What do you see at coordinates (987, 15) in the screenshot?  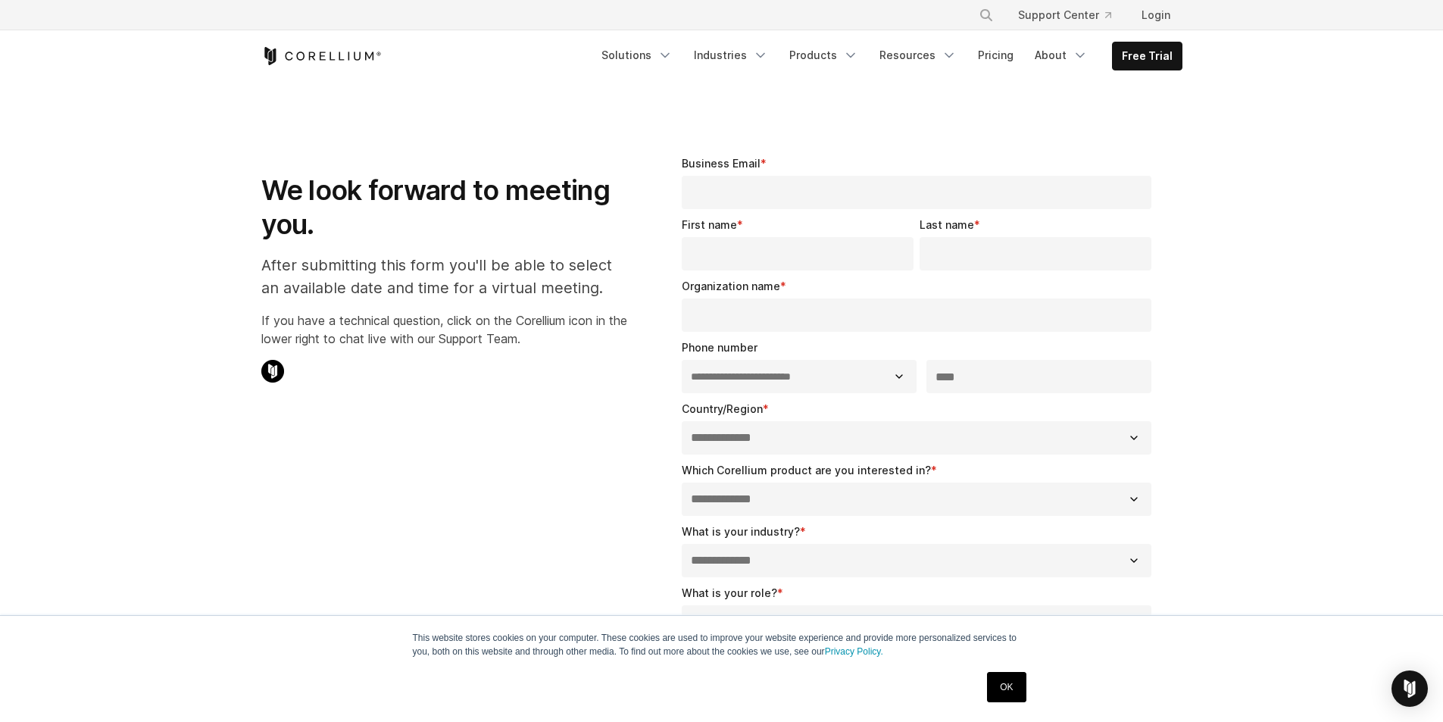 I see `button: Search` at bounding box center [987, 15].